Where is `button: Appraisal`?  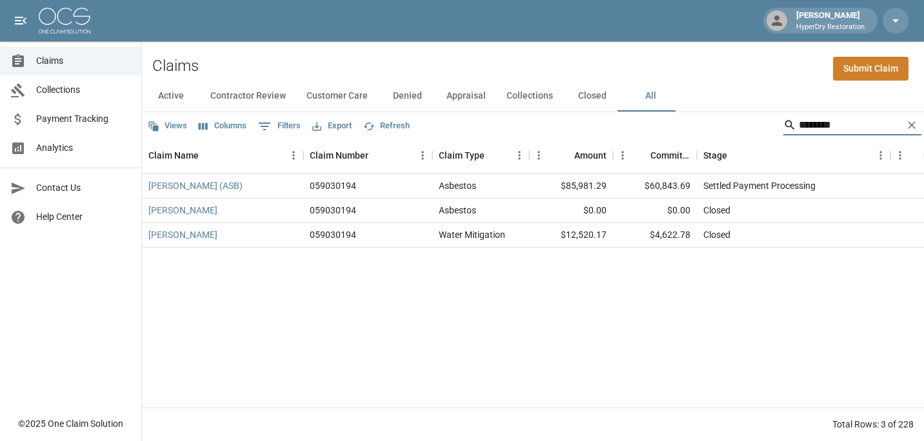 button: Appraisal is located at coordinates (466, 96).